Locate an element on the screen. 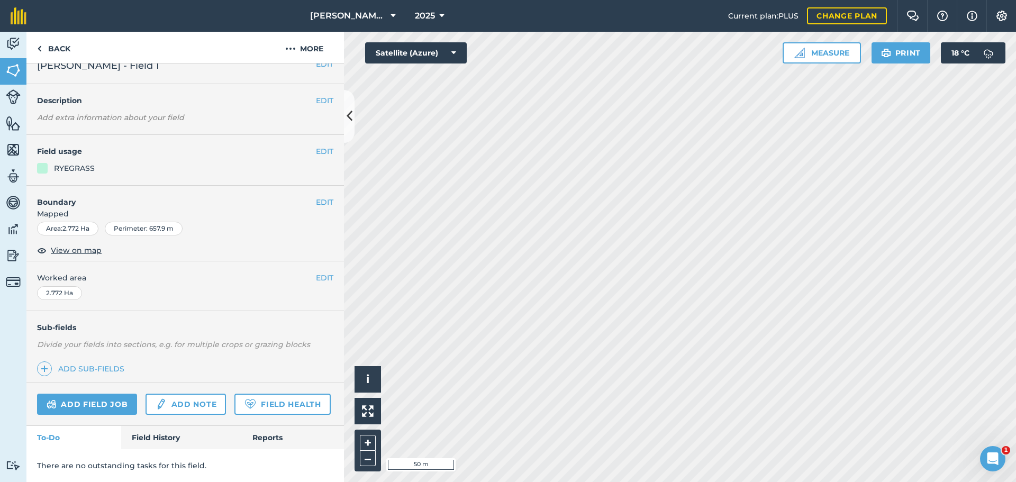 The width and height of the screenshot is (1016, 482). img: svg+xml;base64,PHN2ZyB4bWxucz0iaHR0cDovL3d3dy53My5vcmcvMjAwMC9zdmciIHdpZHRoPSIxOCIgaGVpZ2h0PSIyNC... is located at coordinates (42, 250).